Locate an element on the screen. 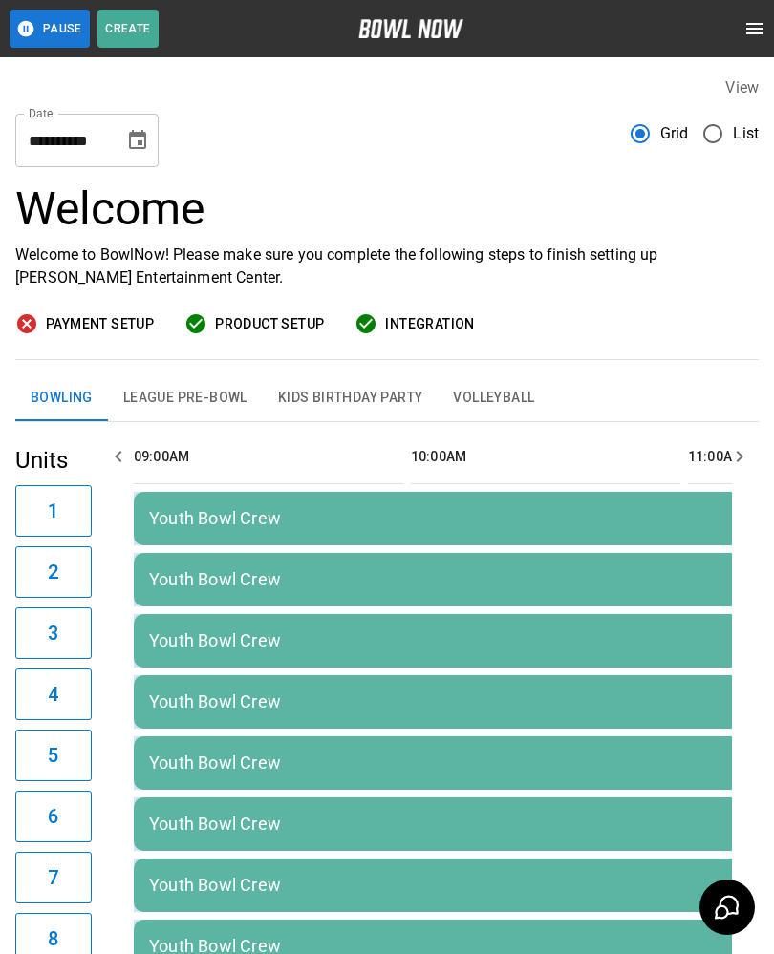  h6: 8 is located at coordinates (53, 939).